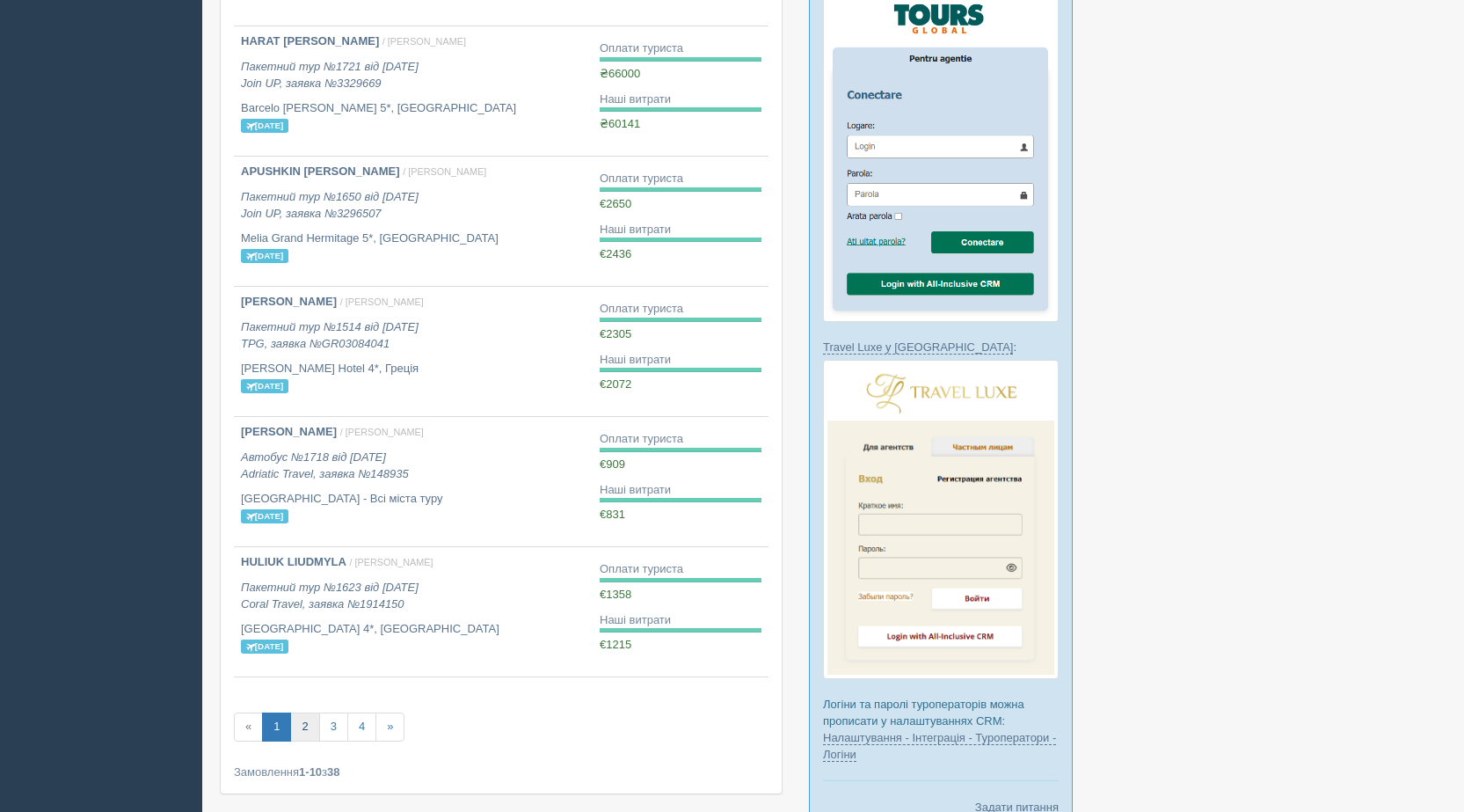 This screenshot has height=812, width=1464. Describe the element at coordinates (310, 771) in the screenshot. I see `b: 1-10` at that location.